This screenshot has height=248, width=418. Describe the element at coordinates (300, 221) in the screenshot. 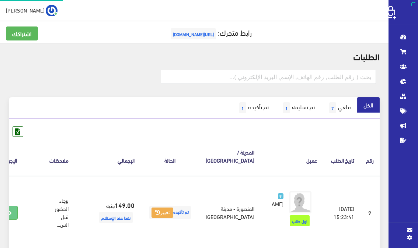

I see `span: اول طلب` at that location.